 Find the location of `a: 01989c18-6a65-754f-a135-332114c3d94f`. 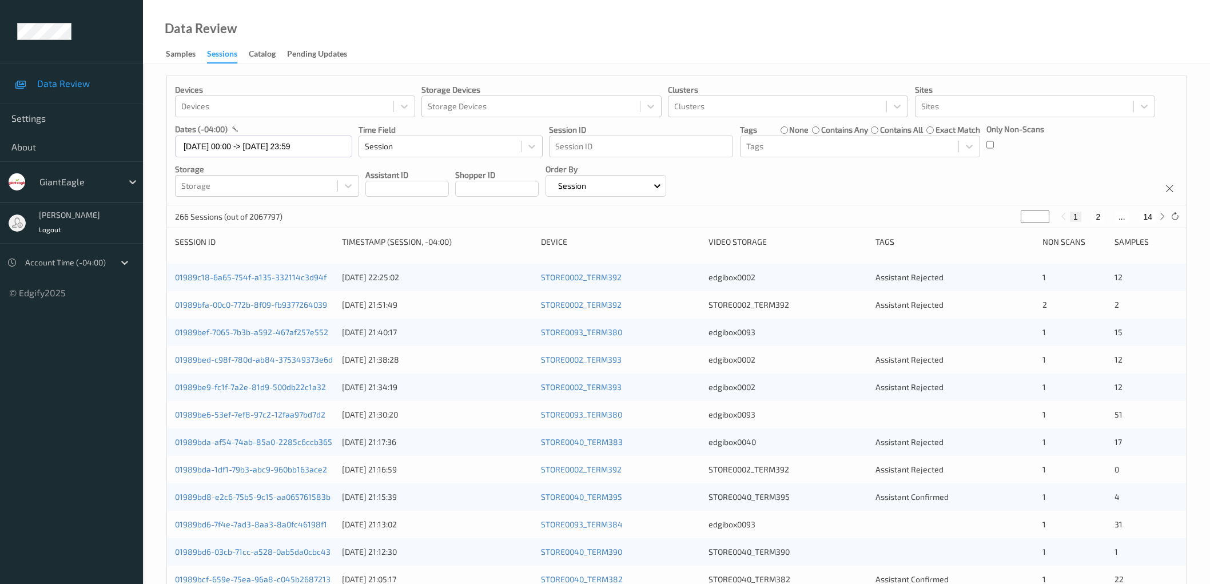

a: 01989c18-6a65-754f-a135-332114c3d94f is located at coordinates (250, 277).